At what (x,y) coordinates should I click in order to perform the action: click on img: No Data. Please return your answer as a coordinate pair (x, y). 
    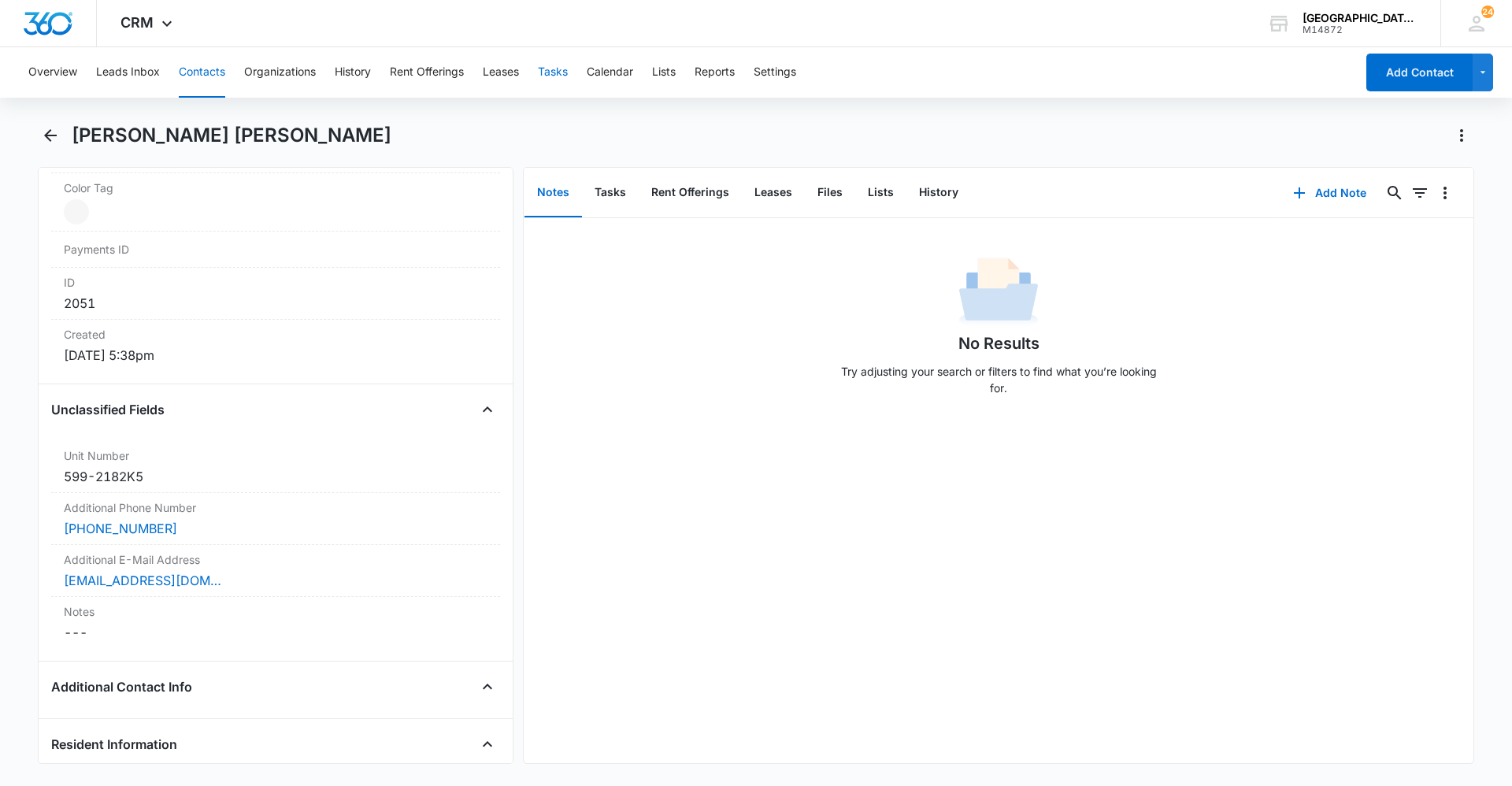
    Looking at the image, I should click on (999, 292).